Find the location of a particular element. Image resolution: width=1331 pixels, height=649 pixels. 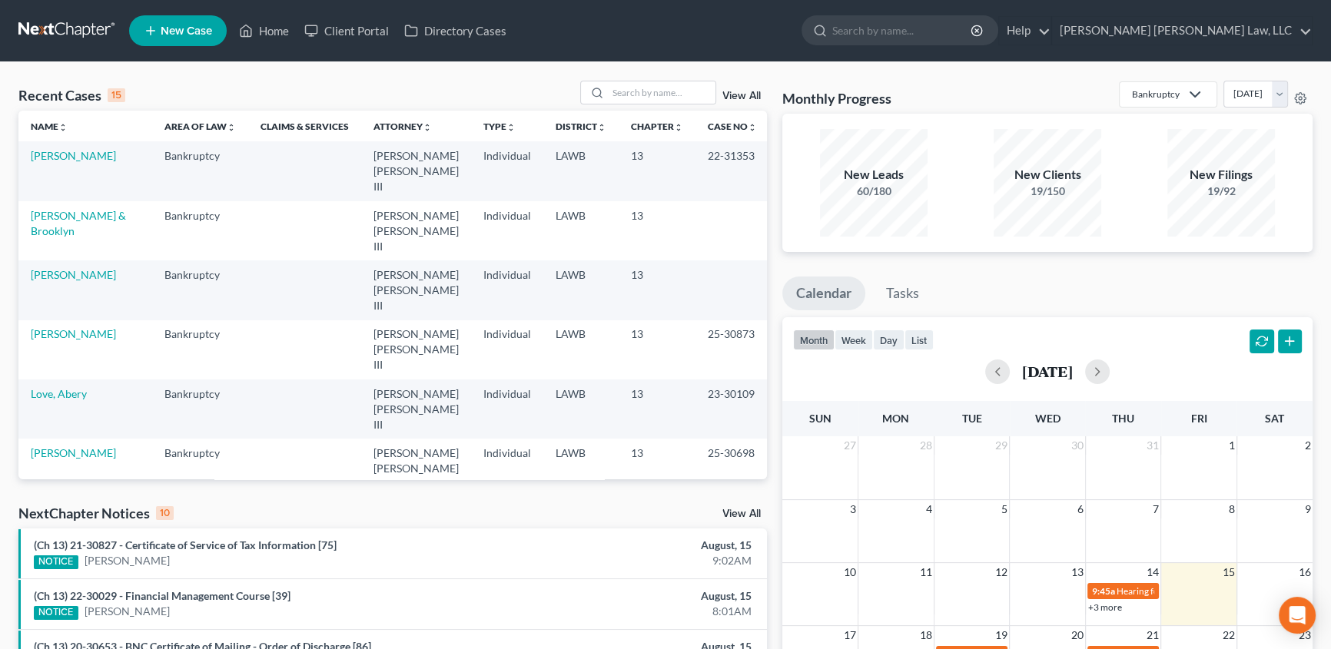

span: 19 is located at coordinates (1001, 636).